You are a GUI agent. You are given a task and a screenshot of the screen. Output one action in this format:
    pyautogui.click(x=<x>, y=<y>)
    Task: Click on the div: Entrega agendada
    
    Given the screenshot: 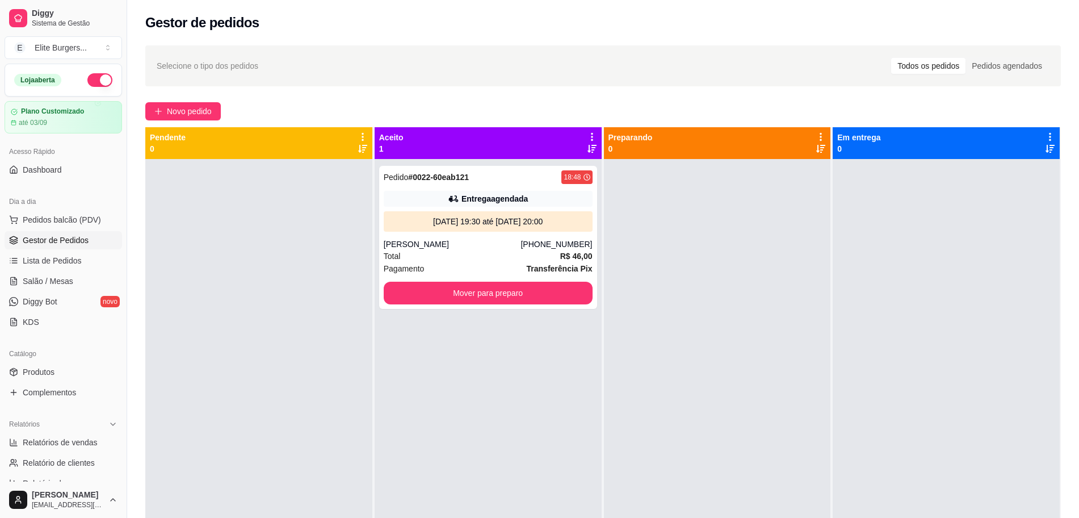 What is the action you would take?
    pyautogui.click(x=494, y=199)
    